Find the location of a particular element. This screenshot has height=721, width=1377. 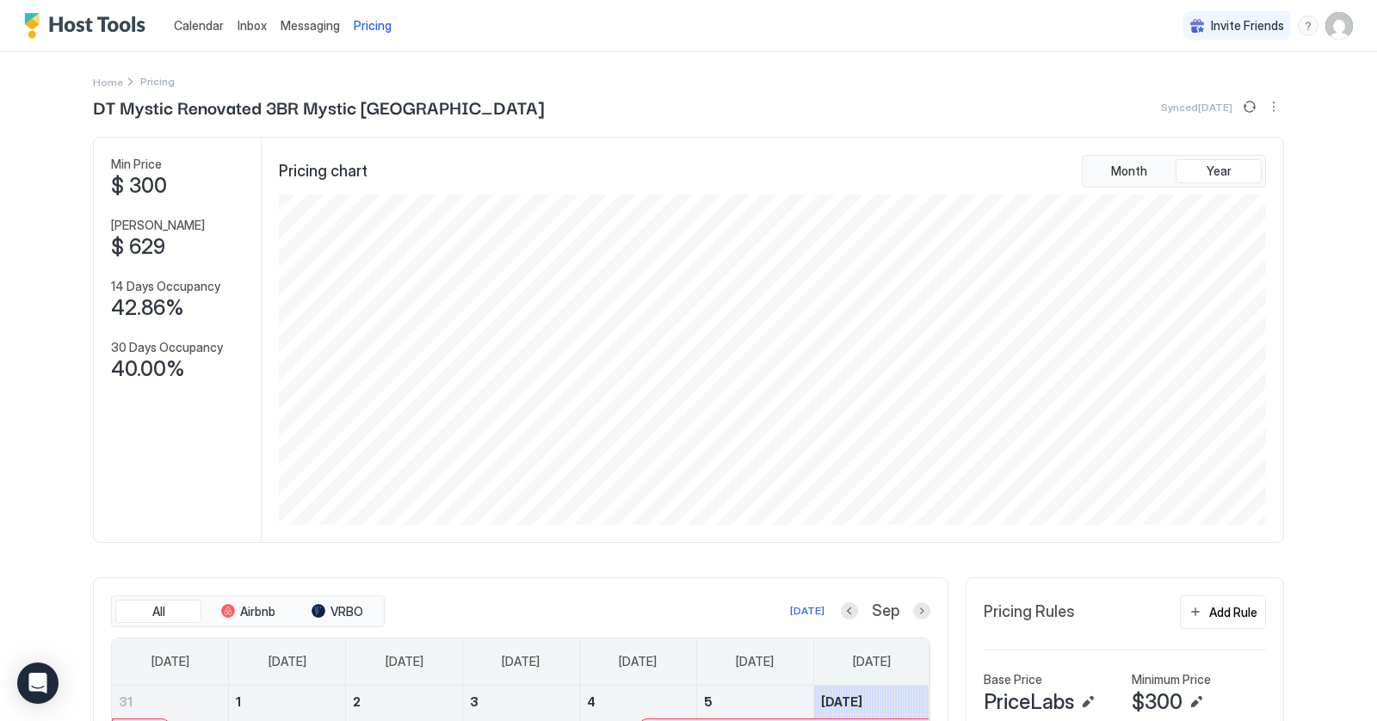

span: 5 is located at coordinates (708, 702).